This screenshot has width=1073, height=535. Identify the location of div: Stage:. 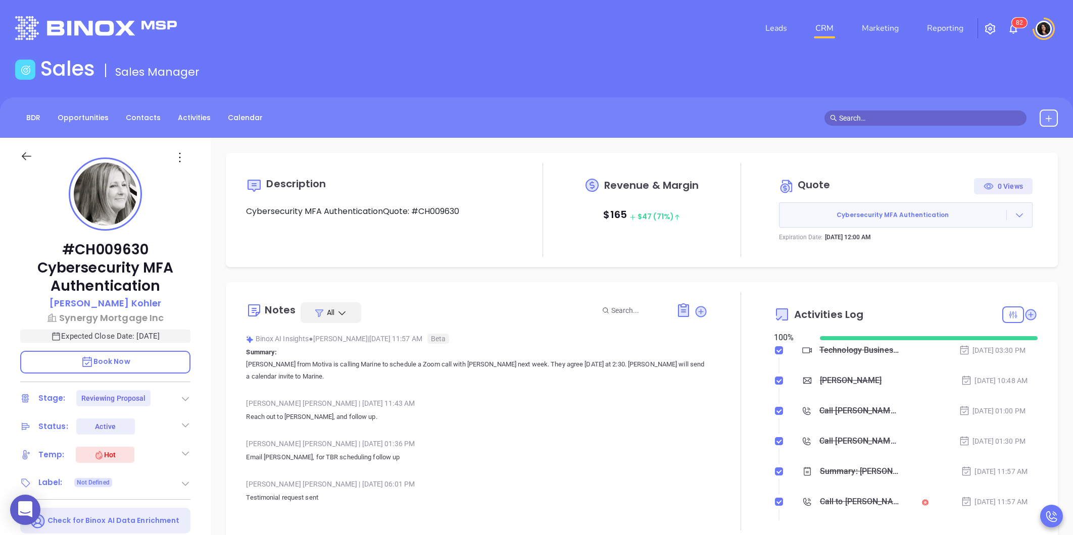
(52, 399).